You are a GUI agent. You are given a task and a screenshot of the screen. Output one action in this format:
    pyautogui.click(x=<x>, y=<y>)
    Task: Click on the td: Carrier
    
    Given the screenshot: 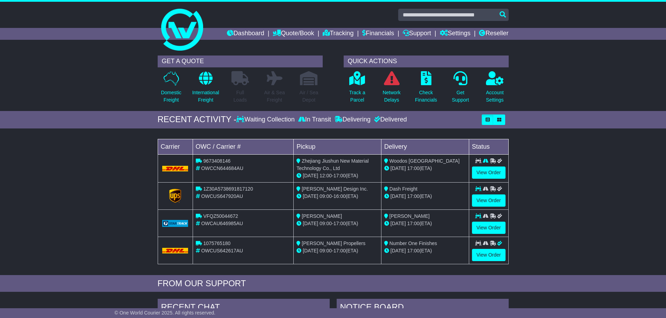 What is the action you would take?
    pyautogui.click(x=175, y=147)
    